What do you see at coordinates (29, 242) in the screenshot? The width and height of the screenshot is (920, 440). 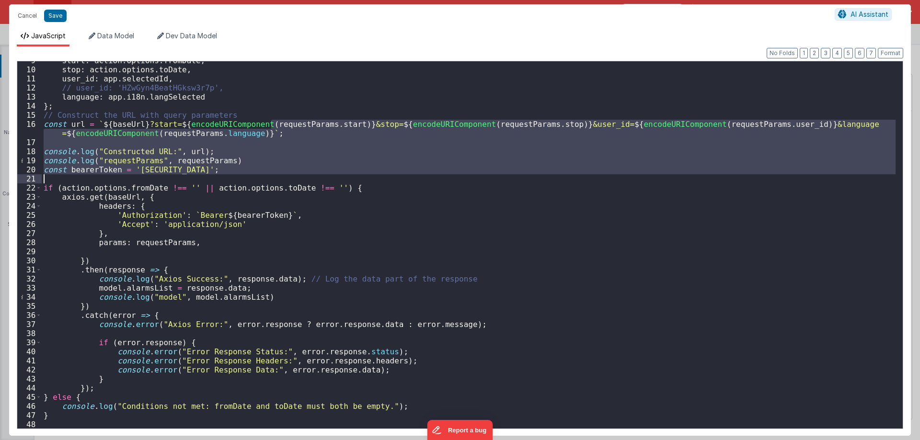 I see `div: 28` at bounding box center [29, 242].